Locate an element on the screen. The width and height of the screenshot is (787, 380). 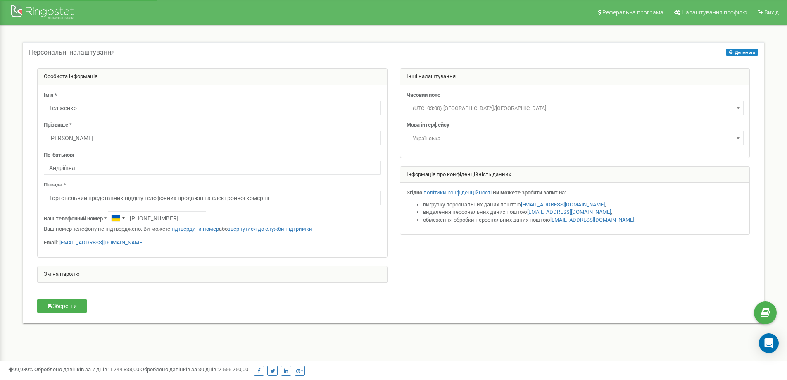
li: обмеження обробки персональних даних поштою . is located at coordinates (583, 220).